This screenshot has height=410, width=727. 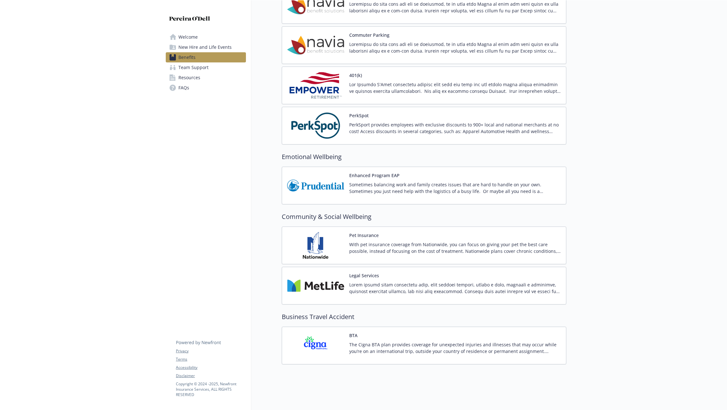 What do you see at coordinates (211, 351) in the screenshot?
I see `a: Privacy` at bounding box center [211, 351].